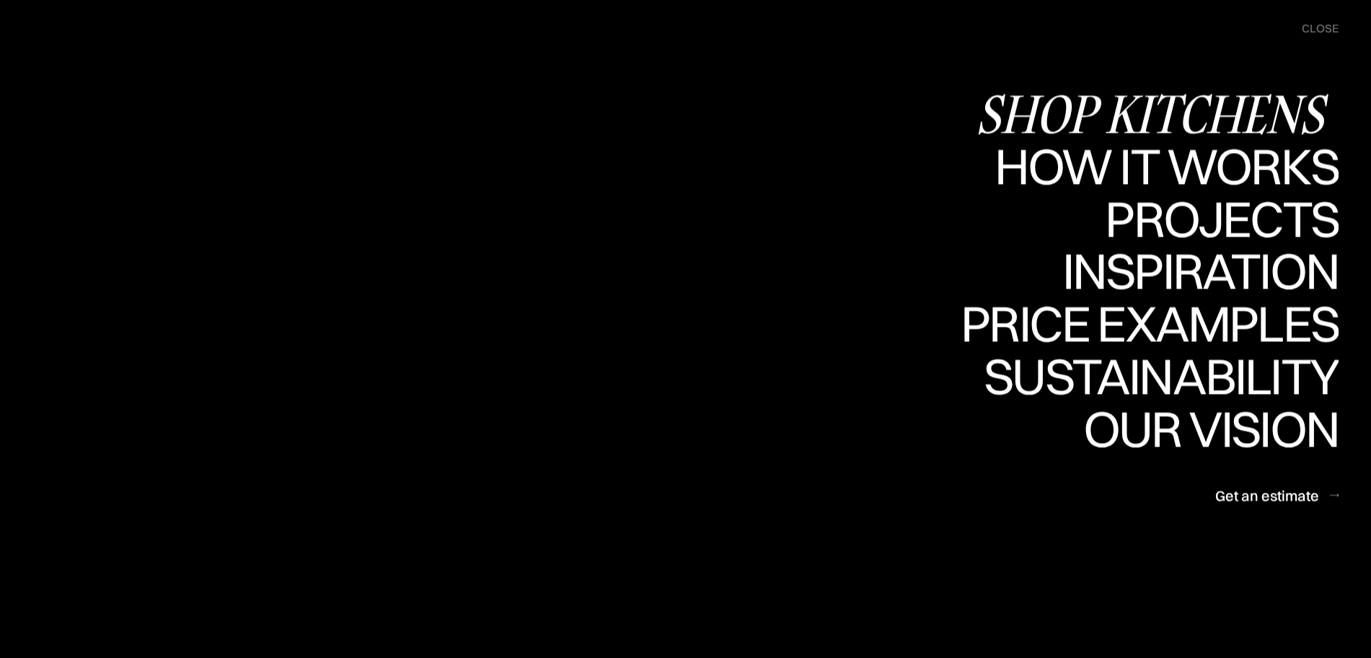 The width and height of the screenshot is (1371, 658). Describe the element at coordinates (1157, 114) in the screenshot. I see `a: Shop KitchensShop Kitchens` at that location.